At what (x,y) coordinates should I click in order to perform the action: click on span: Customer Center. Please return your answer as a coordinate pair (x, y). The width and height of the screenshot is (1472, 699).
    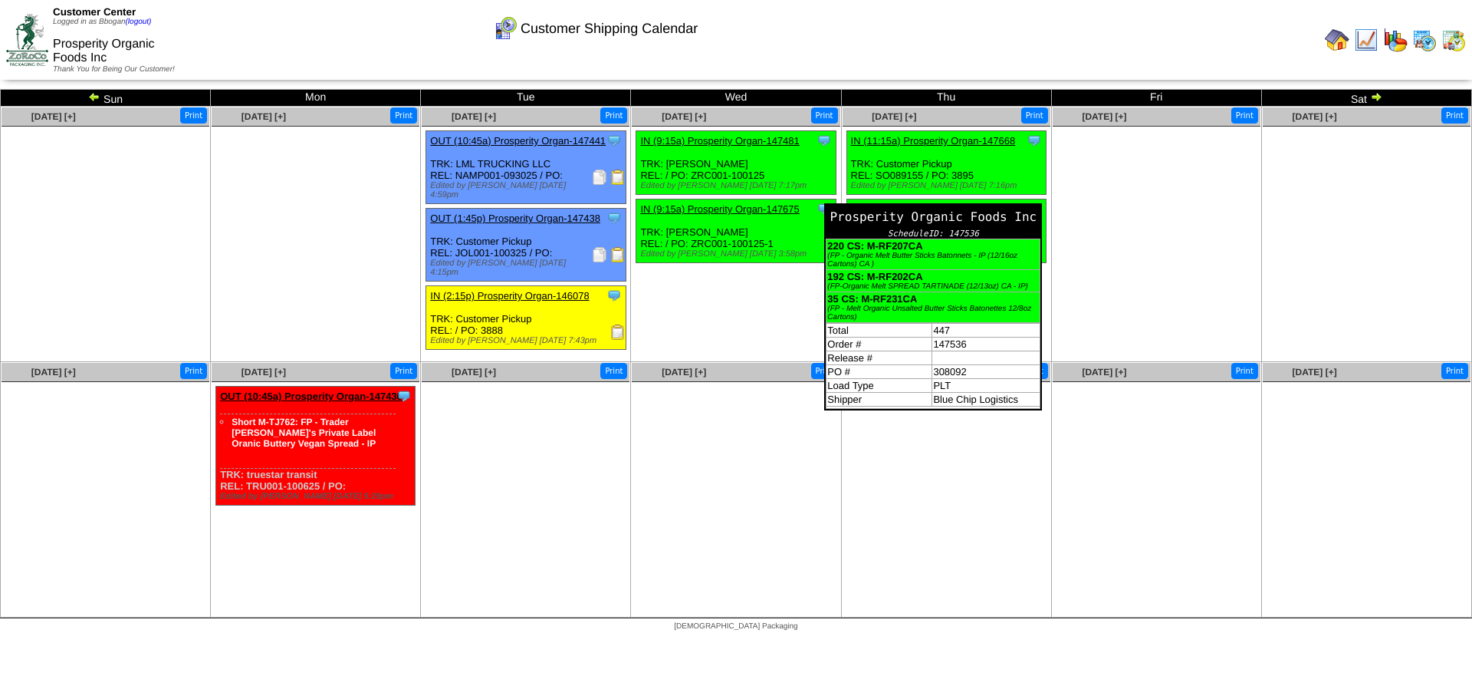
    Looking at the image, I should click on (94, 12).